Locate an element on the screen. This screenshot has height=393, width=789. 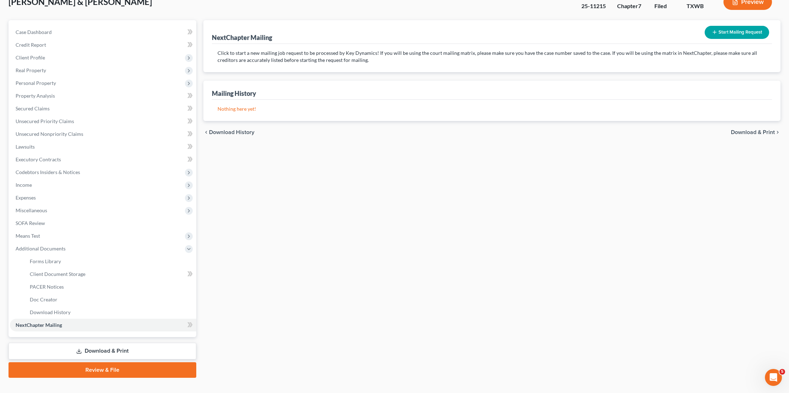
span: Codebtors Insiders & Notices is located at coordinates (48, 172).